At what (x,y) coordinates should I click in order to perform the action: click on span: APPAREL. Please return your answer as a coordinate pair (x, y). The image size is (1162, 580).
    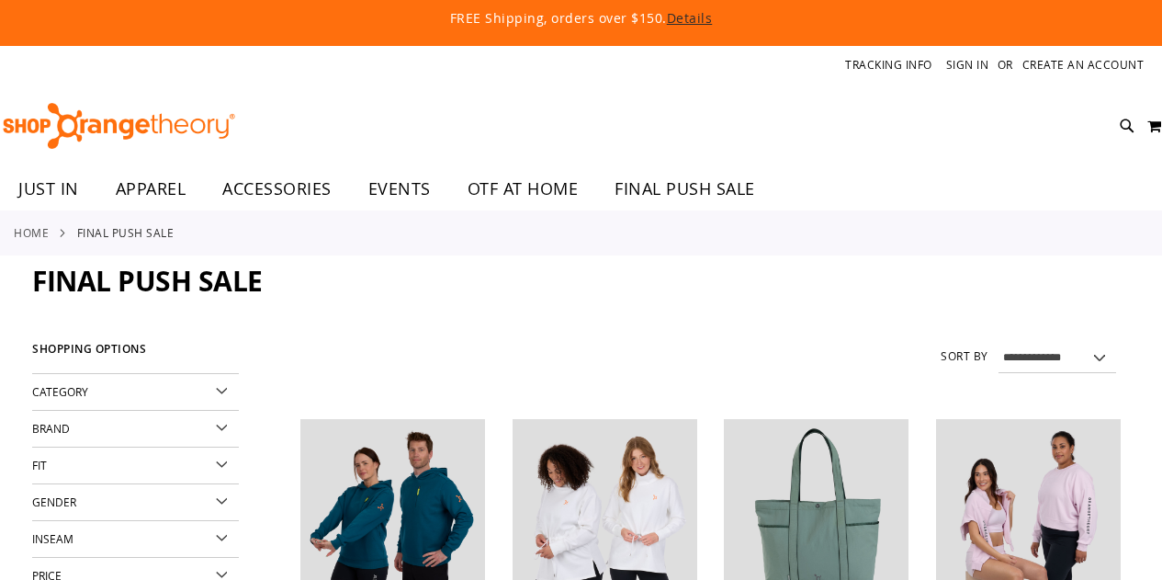
    Looking at the image, I should click on (151, 188).